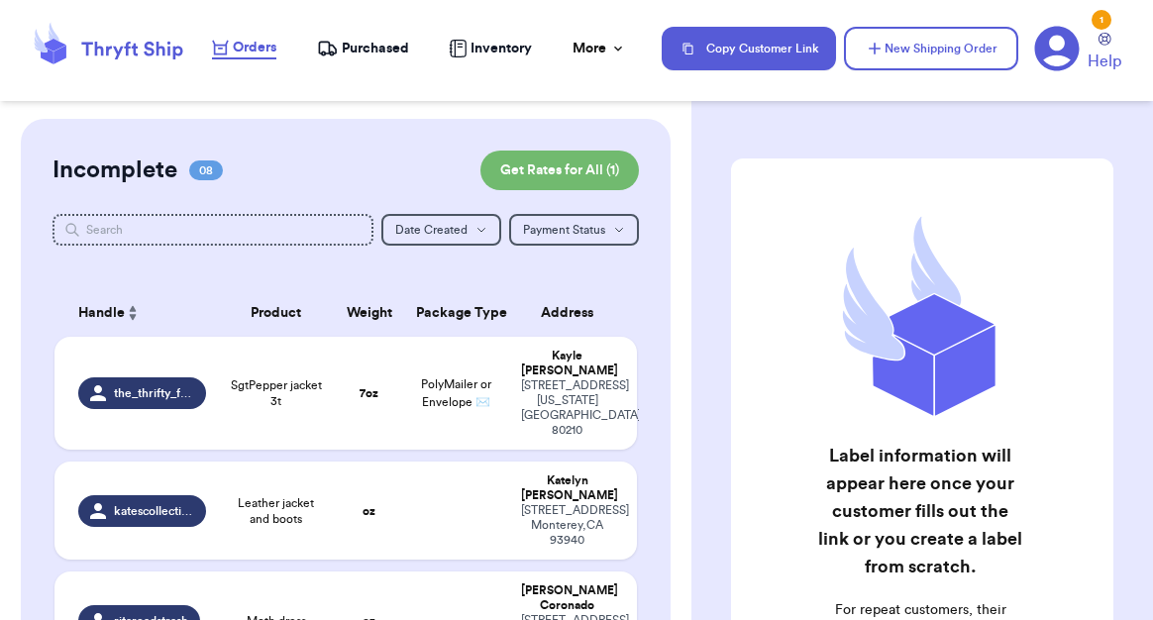  I want to click on h2: Label information will appear here once your customer fills out the link or you create a label fr..., so click(920, 511).